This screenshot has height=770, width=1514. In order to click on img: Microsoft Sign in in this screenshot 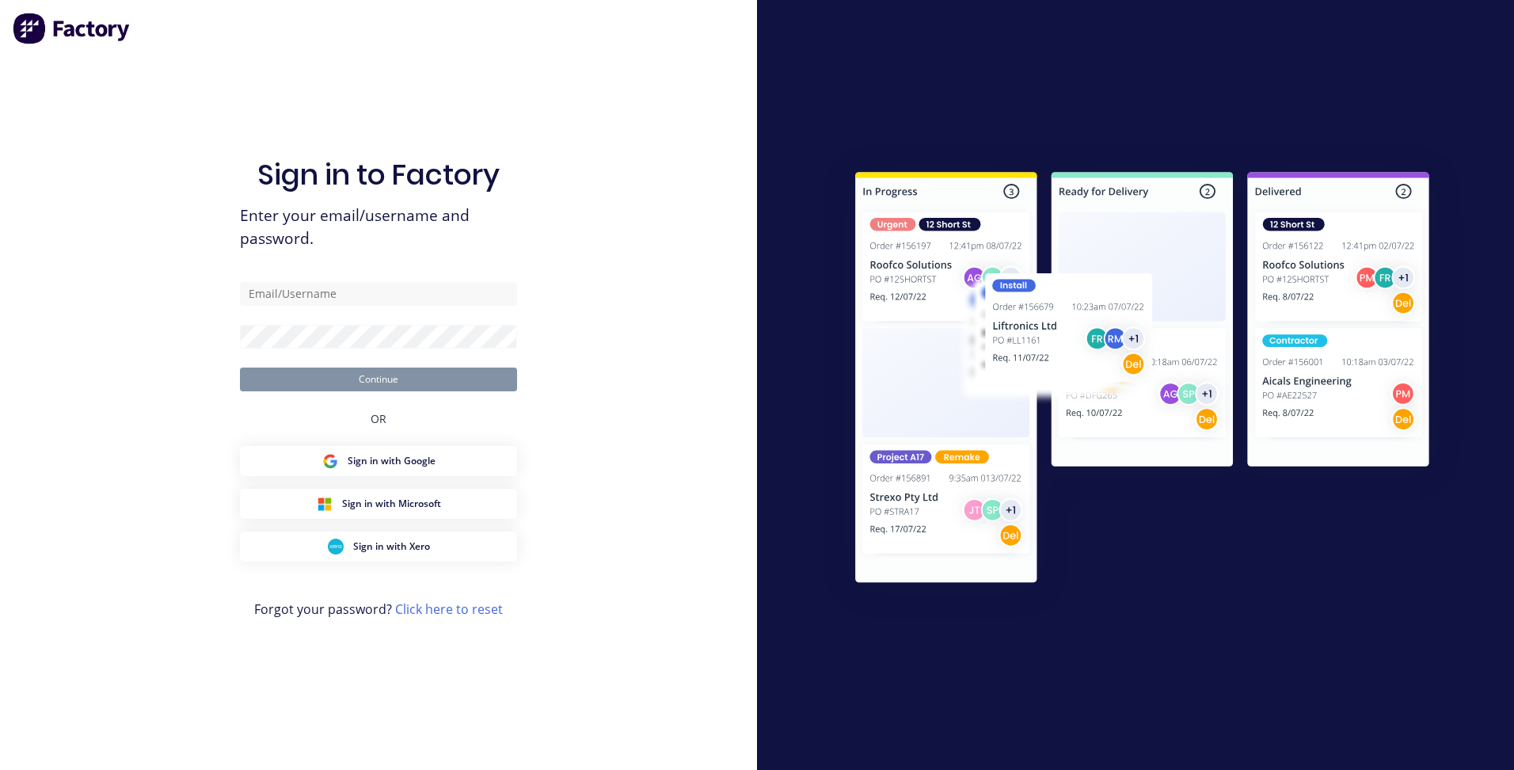, I will do `click(325, 504)`.